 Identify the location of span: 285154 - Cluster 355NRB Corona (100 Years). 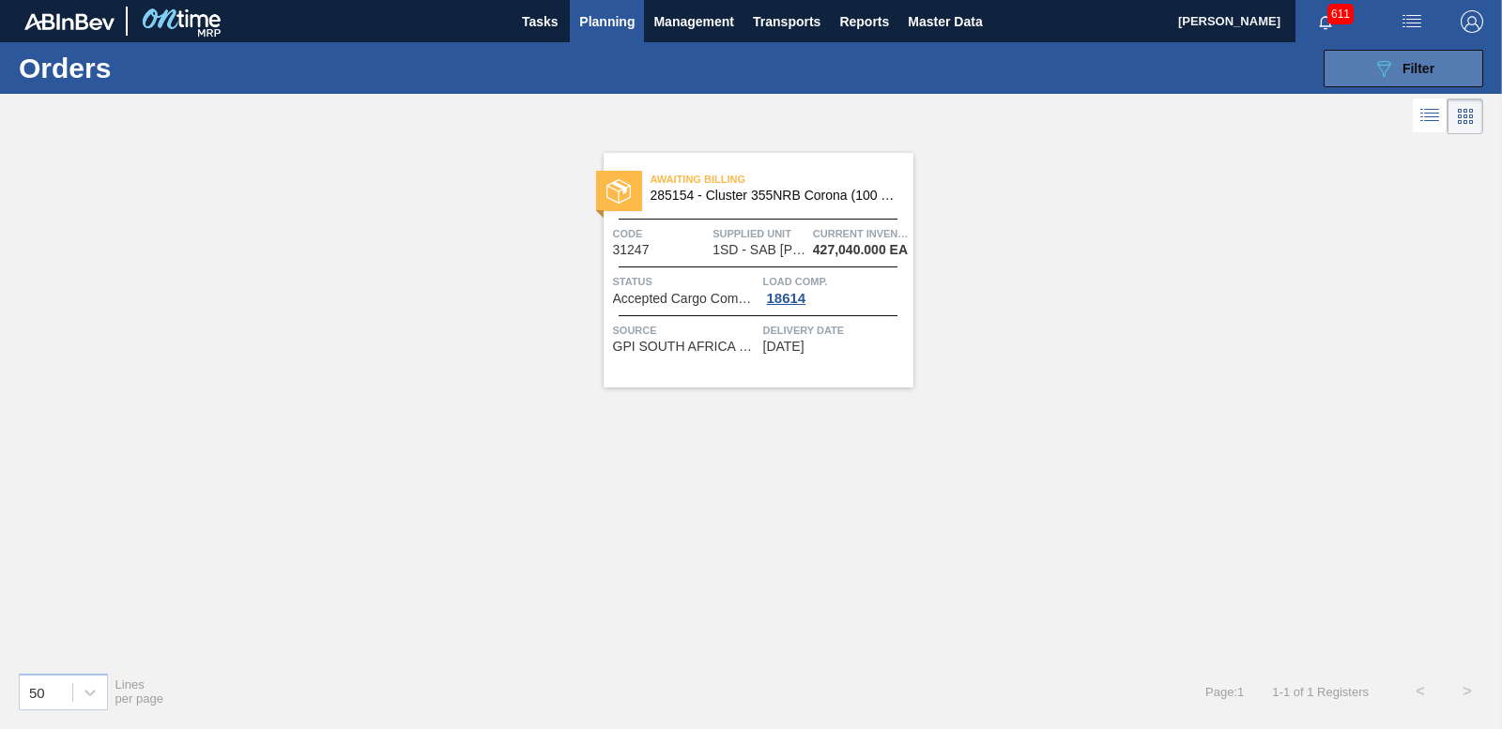
(774, 195).